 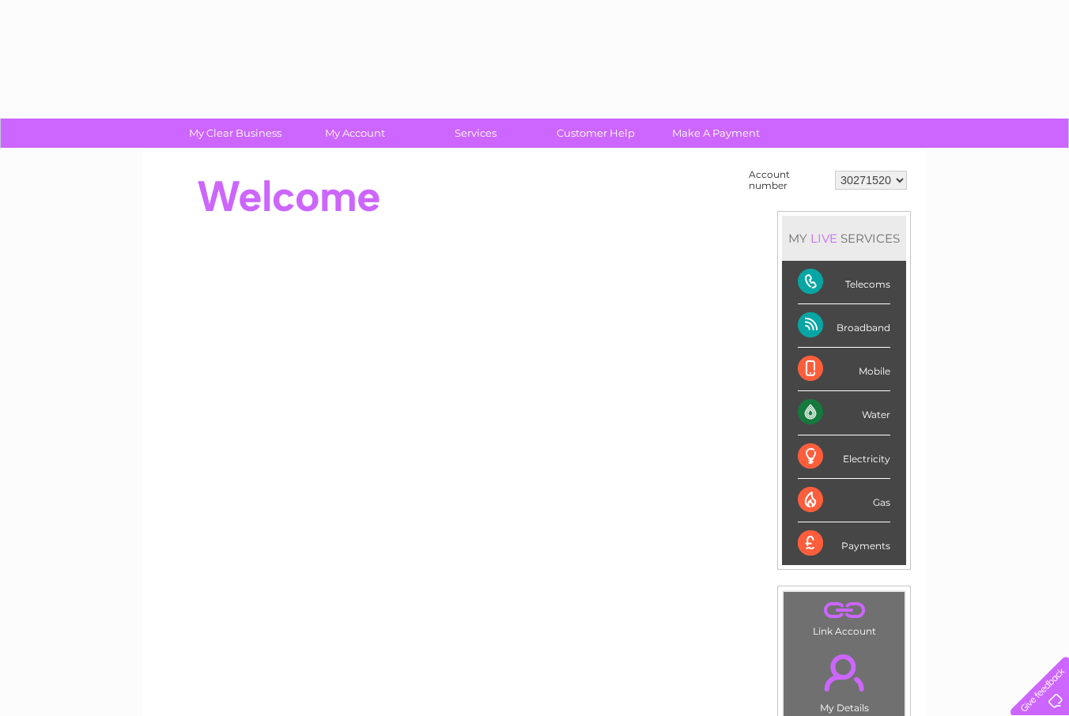 I want to click on a: Make A Payment, so click(x=715, y=133).